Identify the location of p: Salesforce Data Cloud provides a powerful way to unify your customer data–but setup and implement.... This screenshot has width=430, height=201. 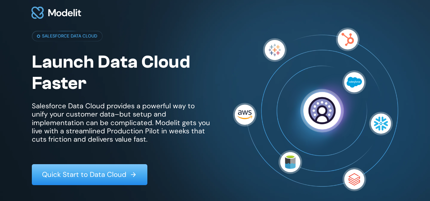
(121, 123).